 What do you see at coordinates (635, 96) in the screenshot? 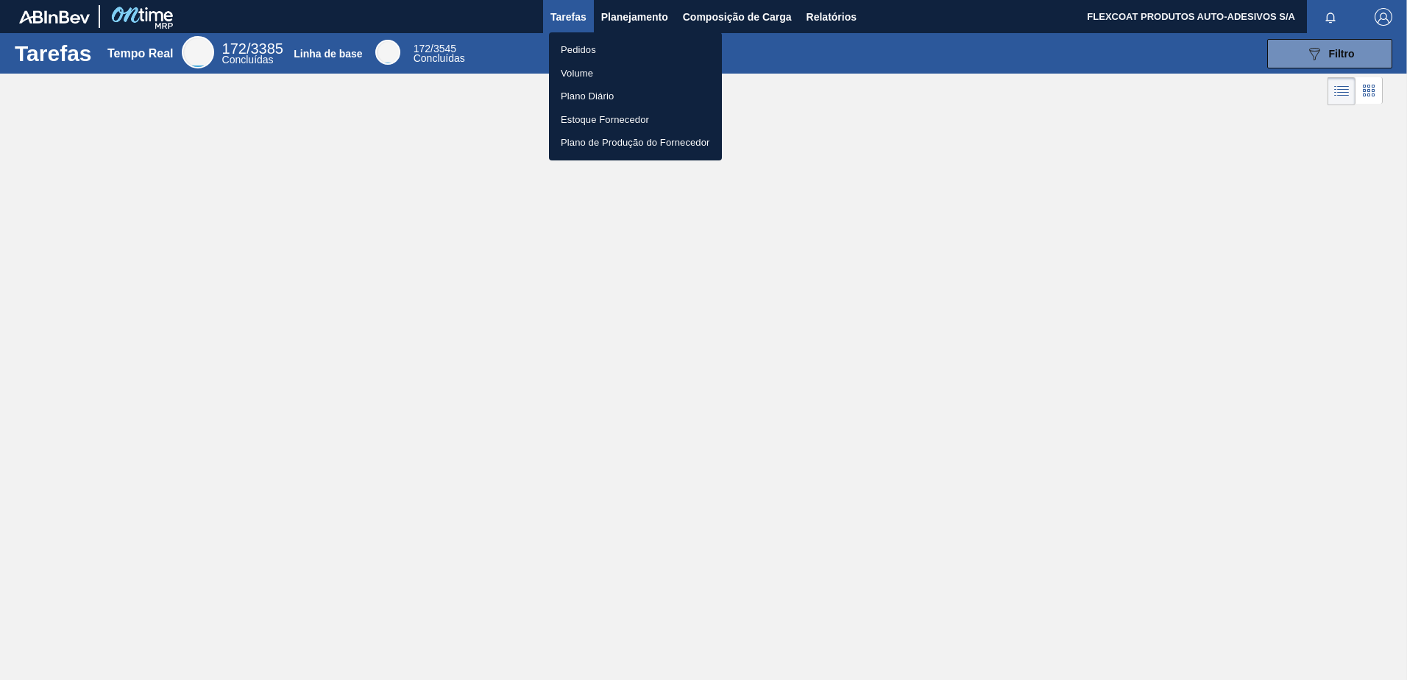
I see `a: Plano Diário` at bounding box center [635, 96].